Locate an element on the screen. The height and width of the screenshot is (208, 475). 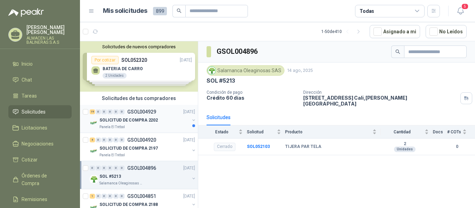
span: Solicitudes is located at coordinates (33, 112).